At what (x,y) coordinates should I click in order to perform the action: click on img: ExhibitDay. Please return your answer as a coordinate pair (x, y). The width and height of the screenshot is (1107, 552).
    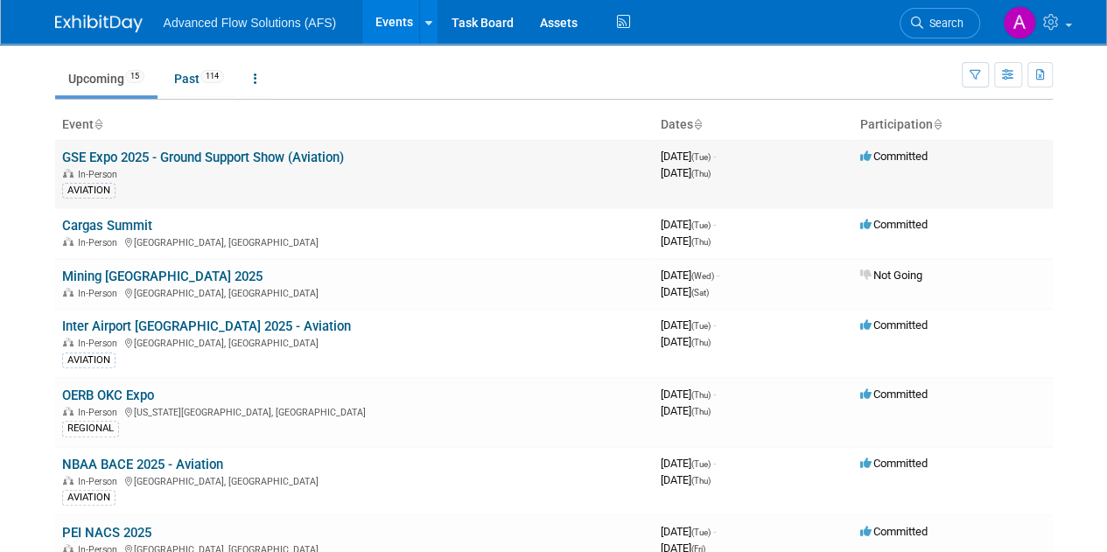
    Looking at the image, I should click on (99, 24).